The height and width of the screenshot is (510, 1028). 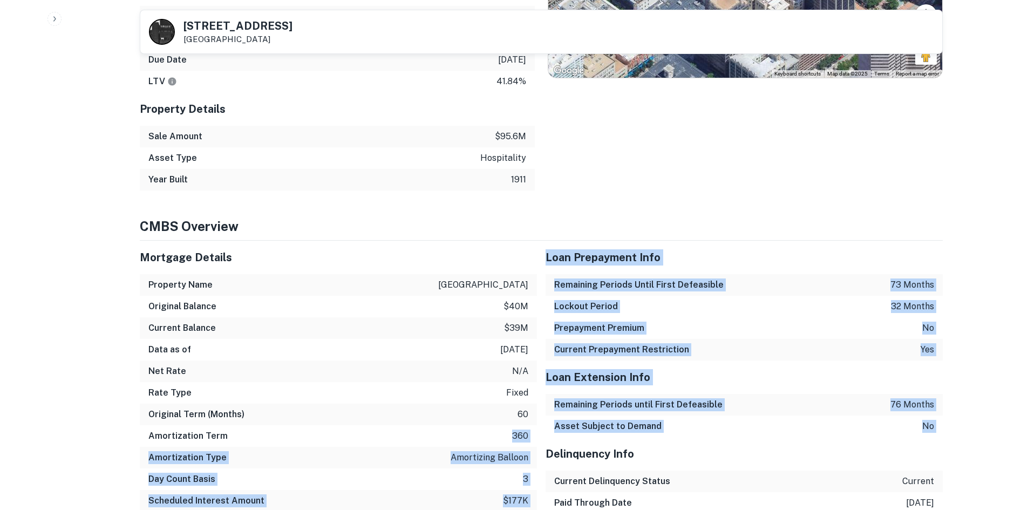 What do you see at coordinates (173, 158) in the screenshot?
I see `h6: Asset Type` at bounding box center [173, 158].